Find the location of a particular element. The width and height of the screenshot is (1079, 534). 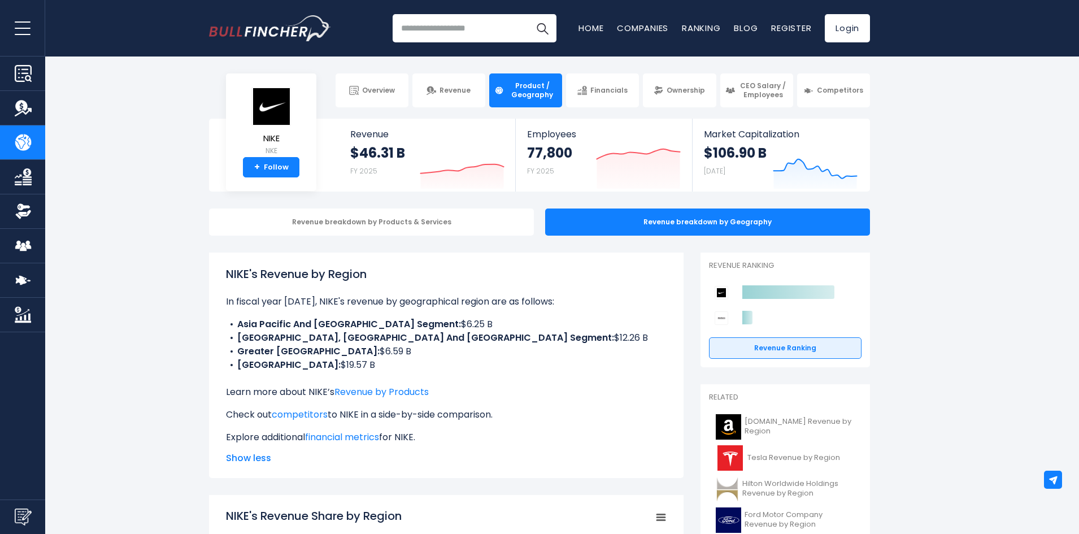

a: +Follow is located at coordinates (271, 167).